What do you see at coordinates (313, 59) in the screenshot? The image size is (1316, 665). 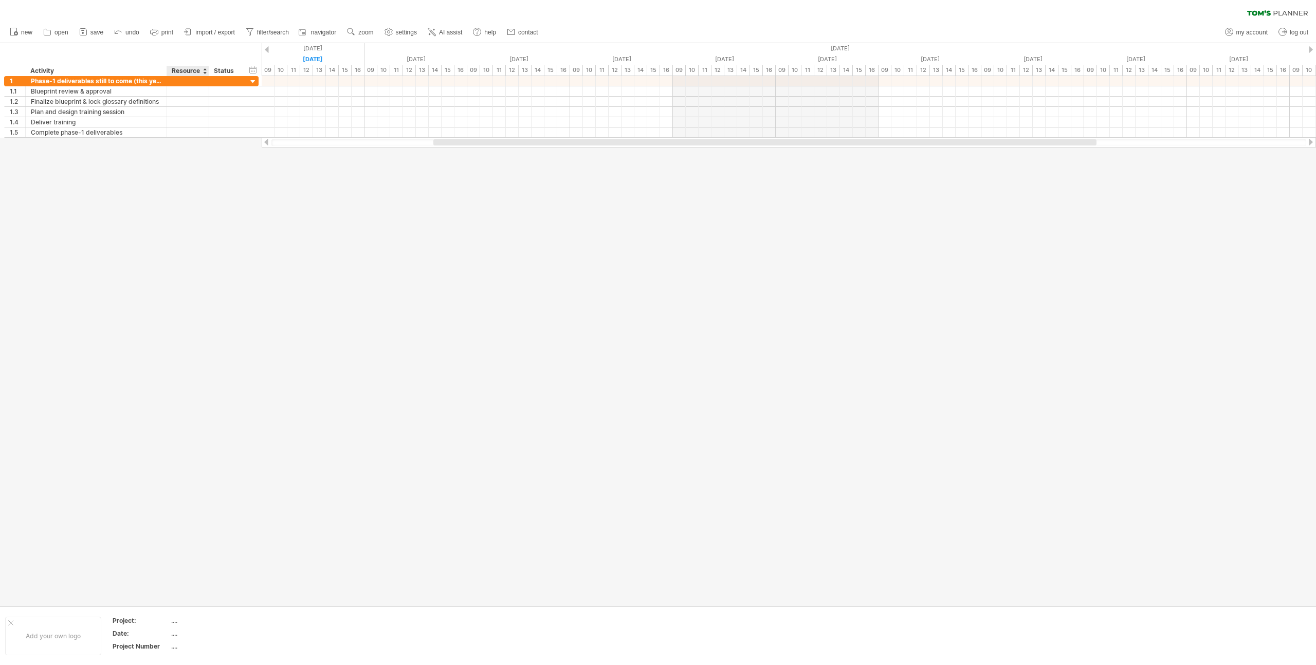 I see `div: Tuesday, 30 September 2025` at bounding box center [313, 59].